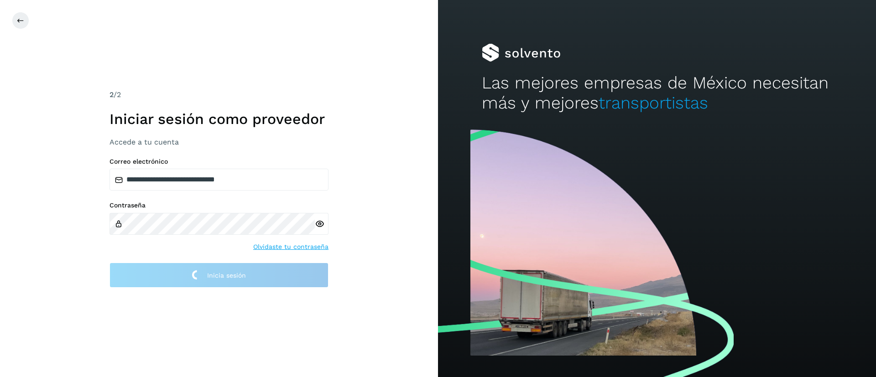 The width and height of the screenshot is (876, 377). What do you see at coordinates (226, 275) in the screenshot?
I see `span: Inicia sesión` at bounding box center [226, 275].